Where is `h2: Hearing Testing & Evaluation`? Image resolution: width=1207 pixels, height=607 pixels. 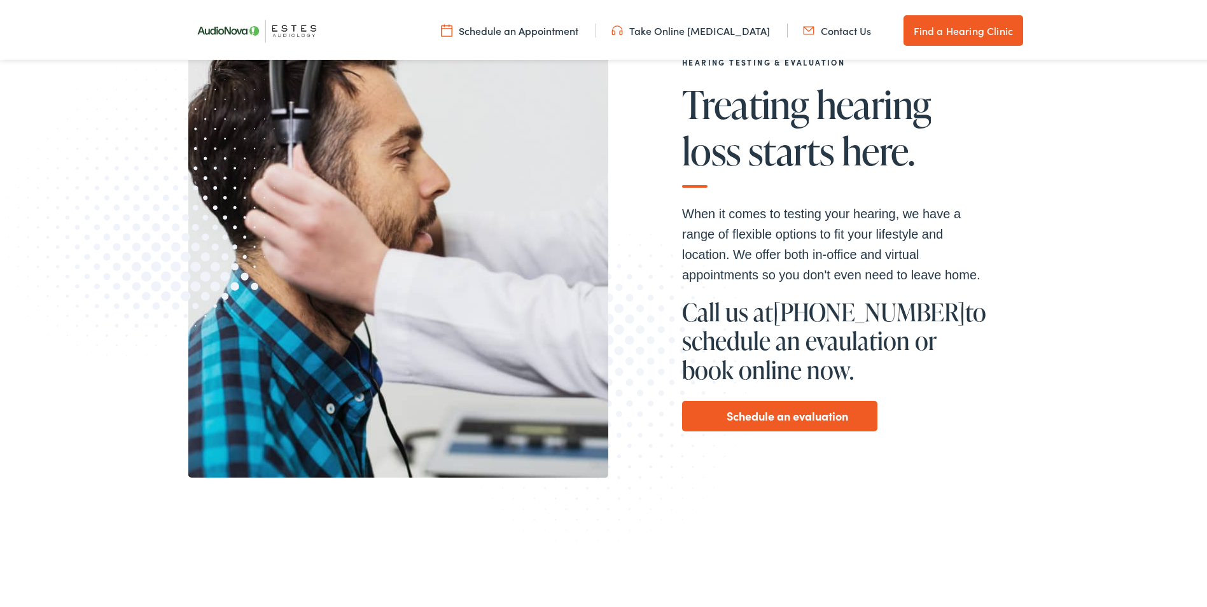
h2: Hearing Testing & Evaluation is located at coordinates (835, 60).